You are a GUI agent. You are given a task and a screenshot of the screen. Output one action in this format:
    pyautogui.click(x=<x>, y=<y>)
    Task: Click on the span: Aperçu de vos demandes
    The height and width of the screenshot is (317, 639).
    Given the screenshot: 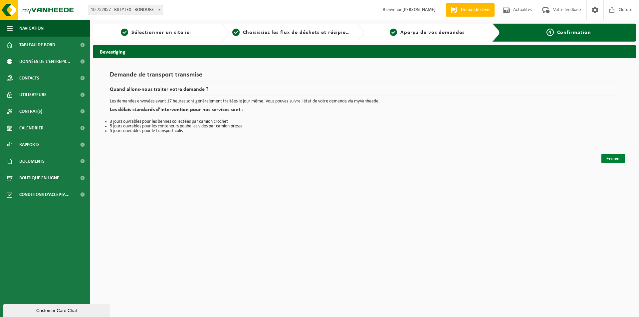 What is the action you would take?
    pyautogui.click(x=432, y=33)
    